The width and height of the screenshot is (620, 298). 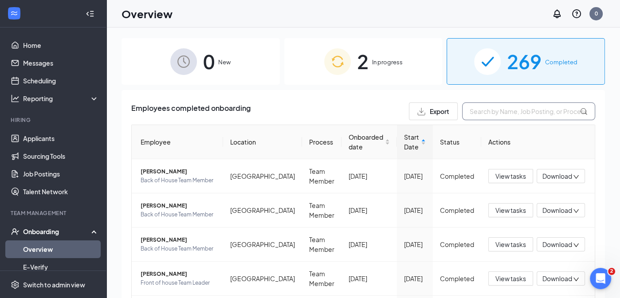 What do you see at coordinates (61, 98) in the screenshot?
I see `div: Reporting` at bounding box center [61, 98].